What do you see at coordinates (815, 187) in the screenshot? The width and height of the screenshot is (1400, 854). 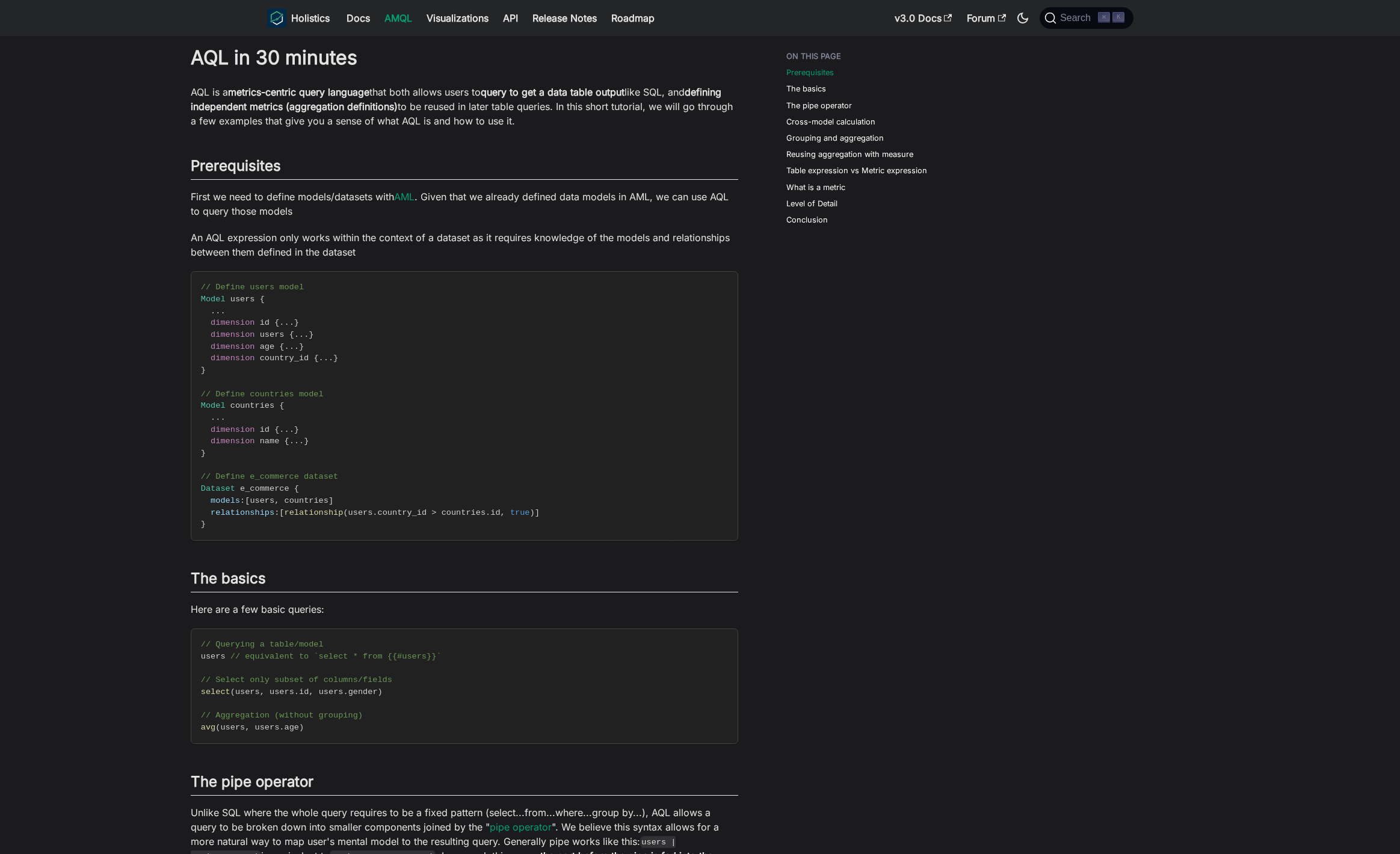 I see `a: What is a metric` at bounding box center [815, 187].